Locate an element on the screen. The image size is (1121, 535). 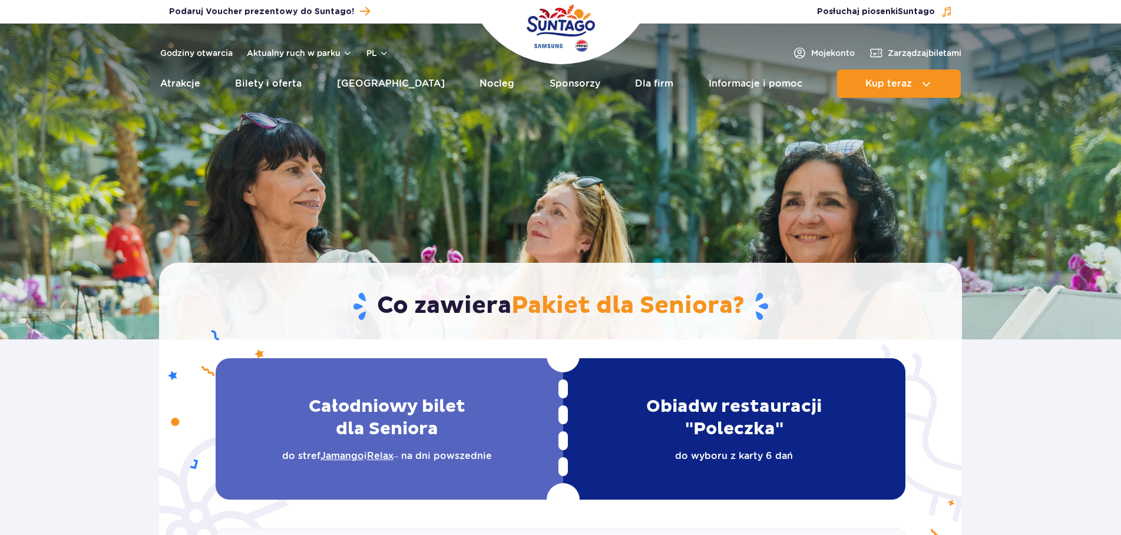
a: Podaruj Voucher prezentowy do Suntago! is located at coordinates (269, 11).